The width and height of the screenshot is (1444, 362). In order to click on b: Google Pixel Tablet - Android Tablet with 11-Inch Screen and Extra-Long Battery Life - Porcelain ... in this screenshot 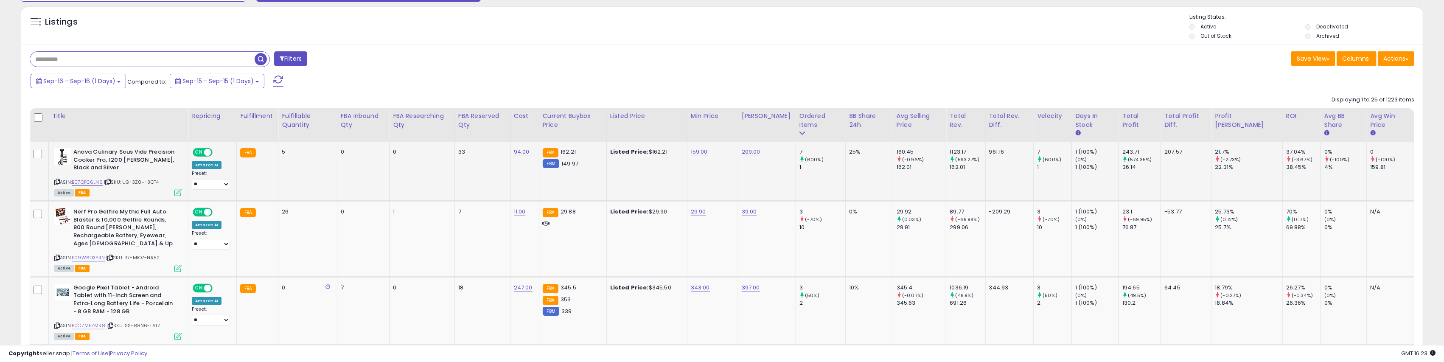, I will do `click(125, 300)`.